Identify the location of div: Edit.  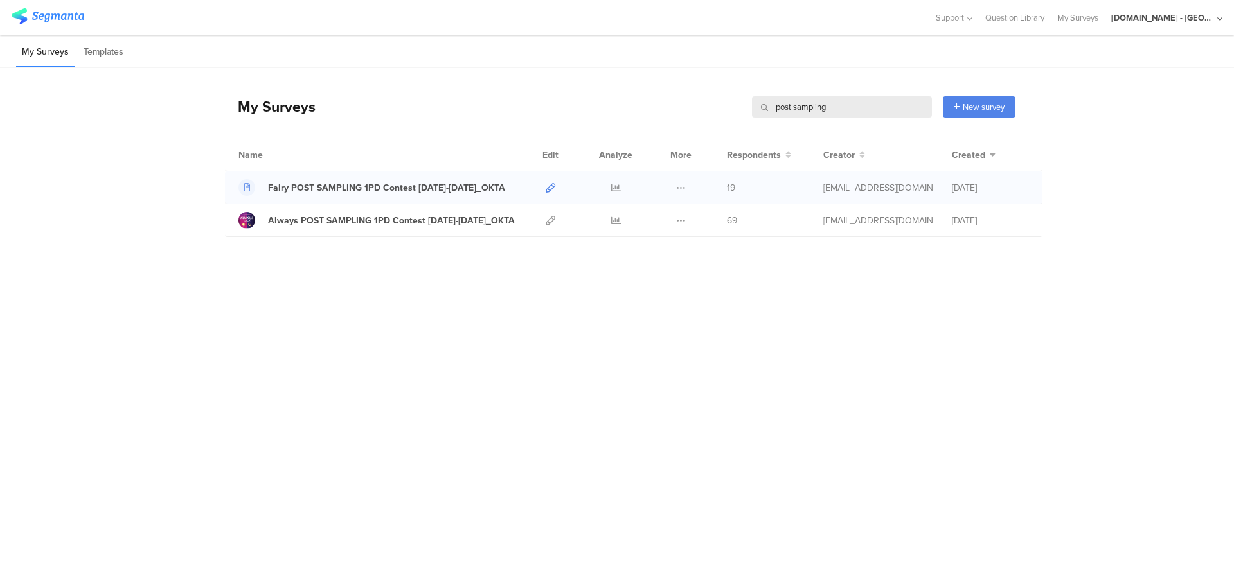
(550, 155).